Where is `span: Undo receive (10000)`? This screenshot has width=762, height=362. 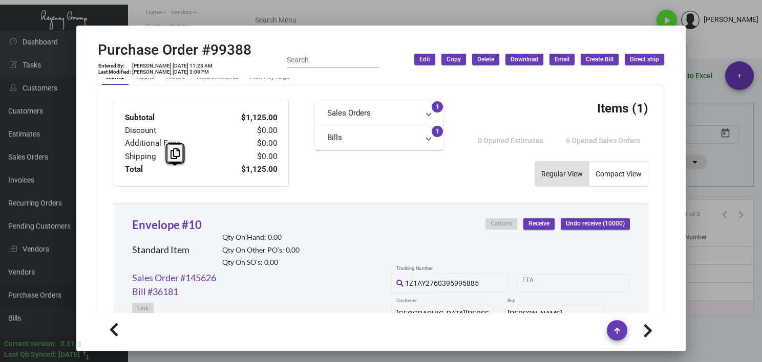 span: Undo receive (10000) is located at coordinates (595, 224).